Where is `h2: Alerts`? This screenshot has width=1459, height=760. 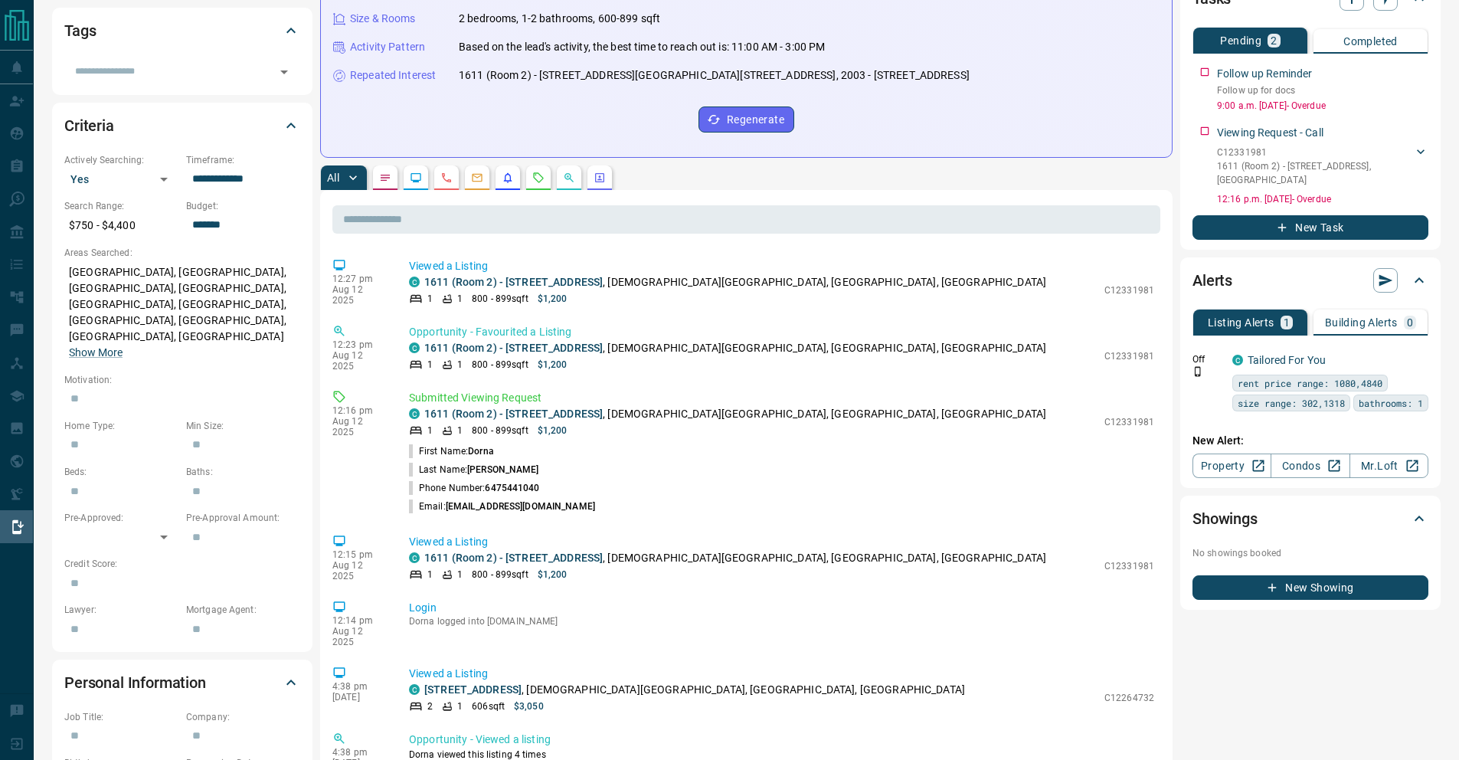
h2: Alerts is located at coordinates (1212, 280).